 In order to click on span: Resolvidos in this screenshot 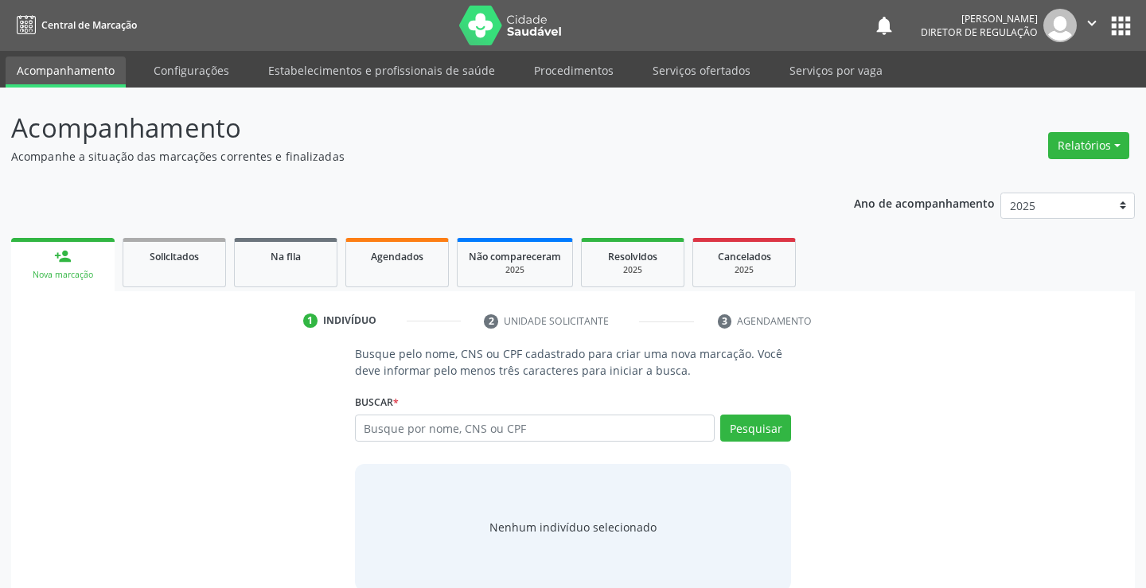, I will do `click(633, 256)`.